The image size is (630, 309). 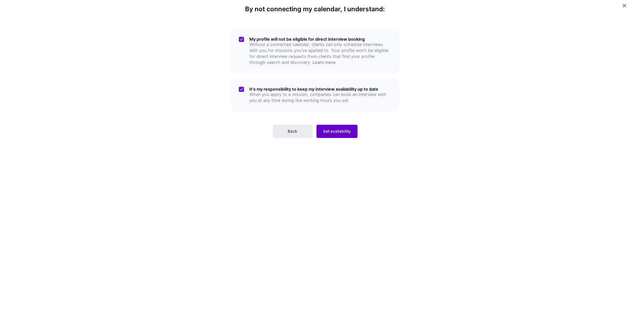 I want to click on button: Set availability, so click(x=337, y=131).